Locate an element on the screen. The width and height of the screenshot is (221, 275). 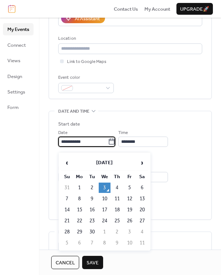
a: My Account is located at coordinates (157, 9).